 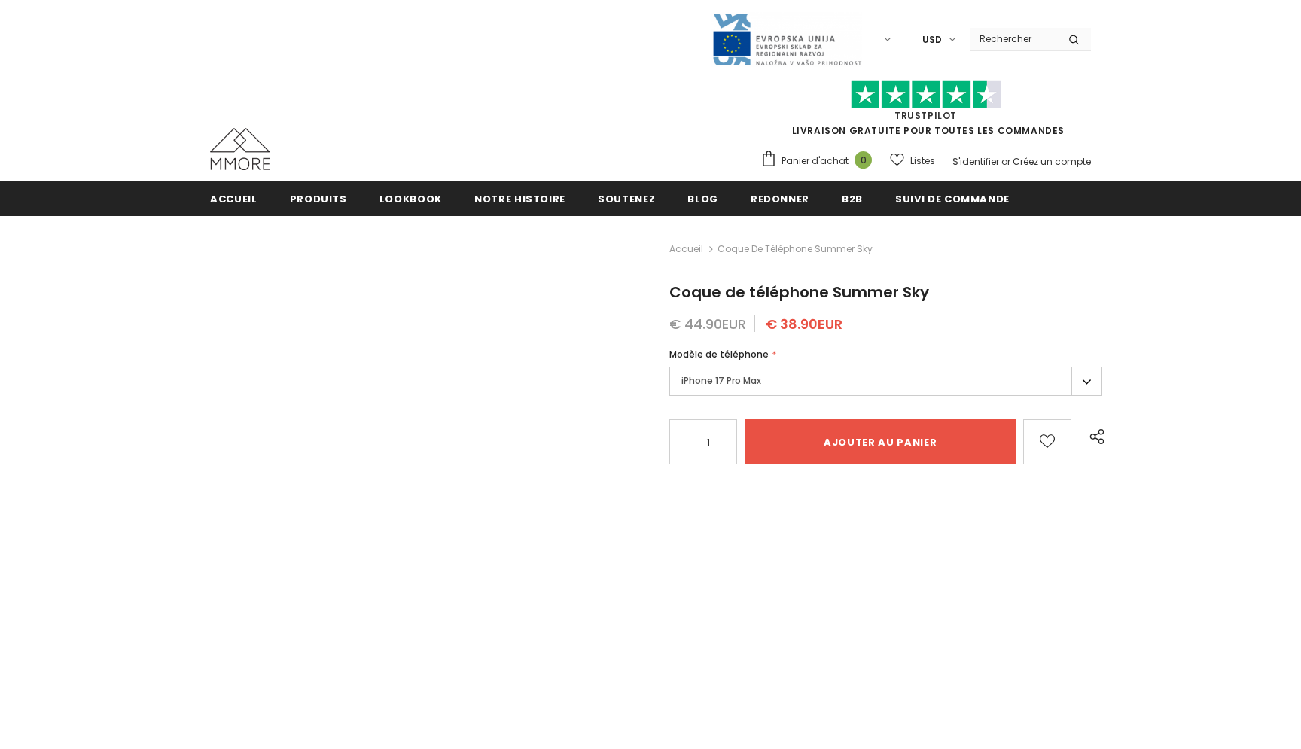 I want to click on span: € 44.90EUR, so click(x=708, y=324).